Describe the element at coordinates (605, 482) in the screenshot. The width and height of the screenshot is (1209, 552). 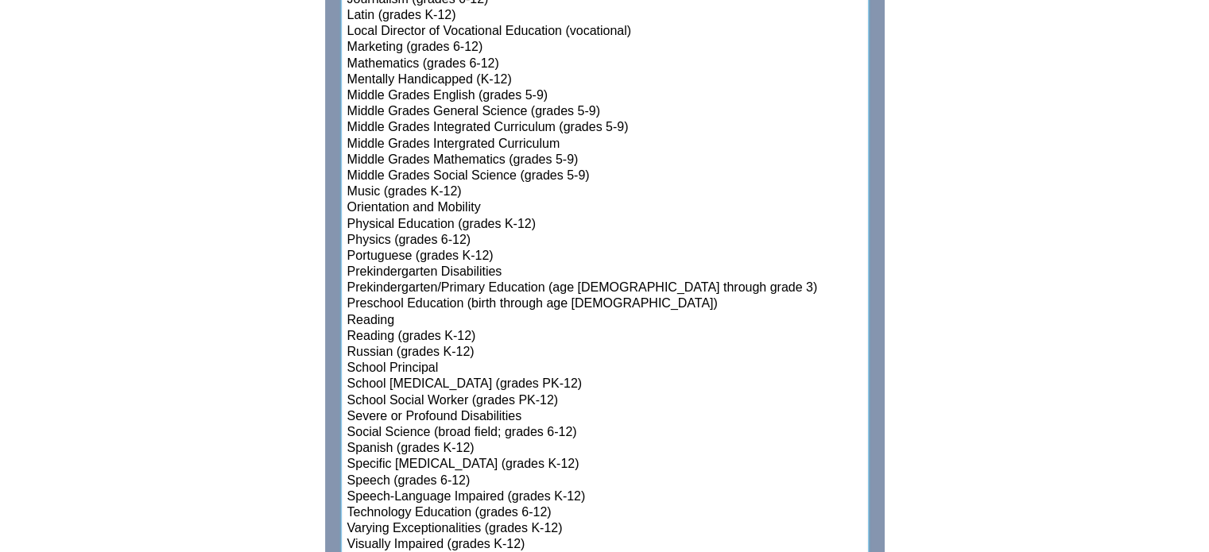
I see `option: Speech (grades 6-12)` at that location.